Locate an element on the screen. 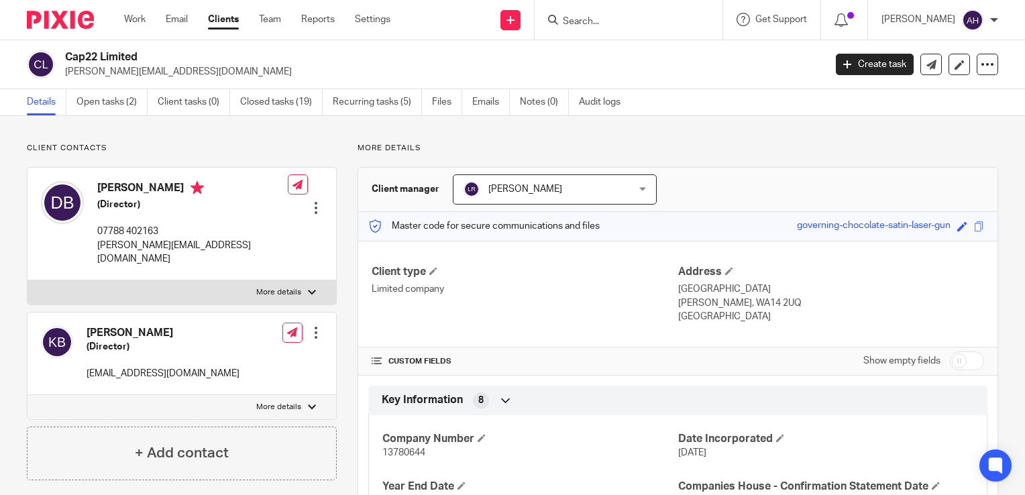 The image size is (1025, 495). p: 07788 402163 is located at coordinates (193, 231).